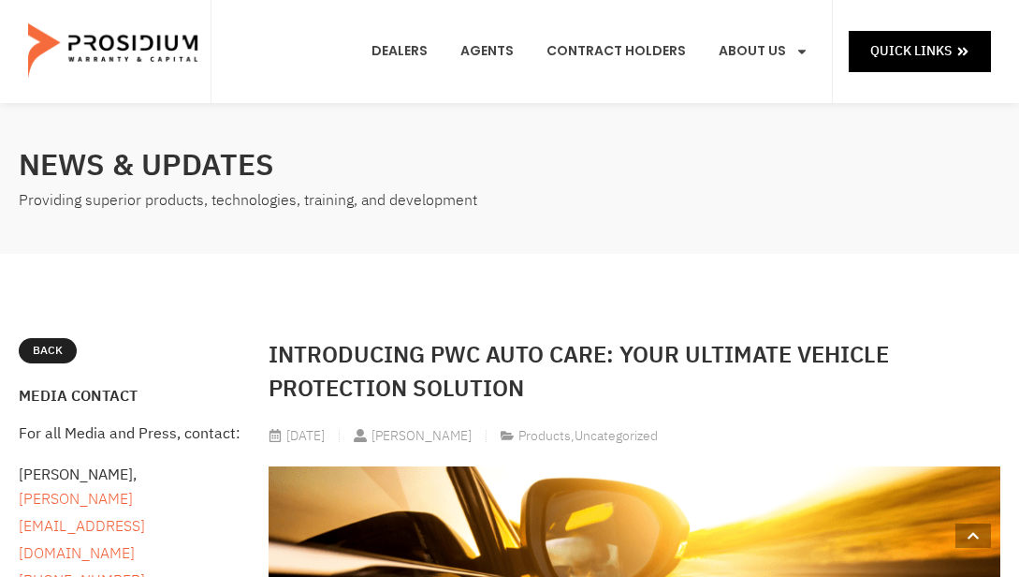 The width and height of the screenshot is (1019, 577). Describe the element at coordinates (764, 51) in the screenshot. I see `a: About Us` at that location.